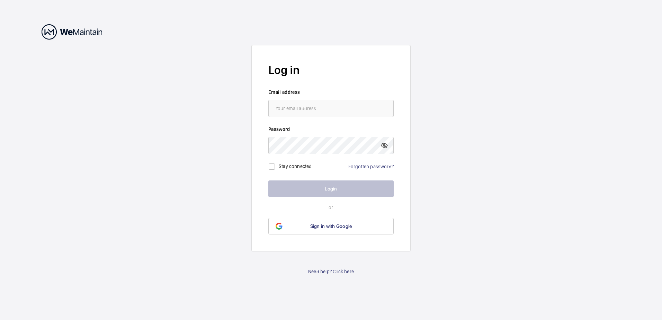 Image resolution: width=662 pixels, height=320 pixels. I want to click on label: Email address, so click(331, 92).